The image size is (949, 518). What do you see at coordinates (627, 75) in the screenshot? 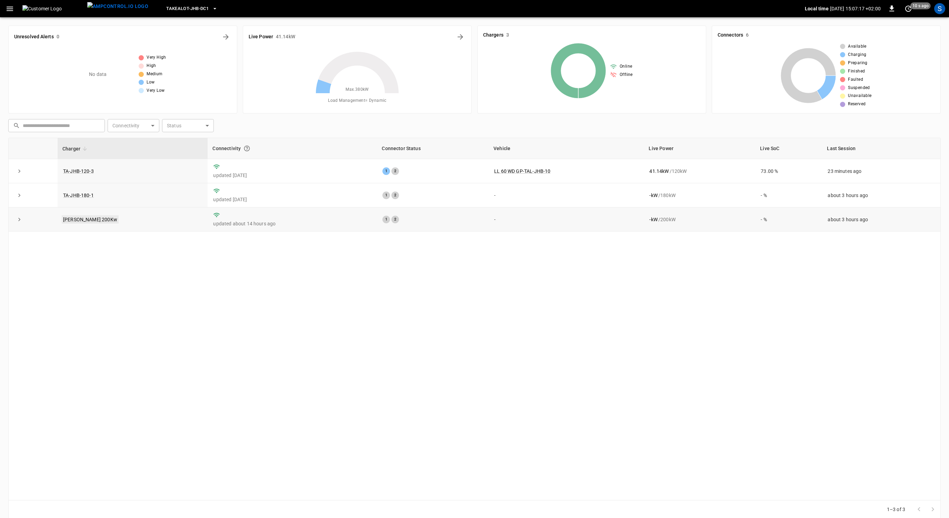
I see `span: Offline` at bounding box center [627, 75].